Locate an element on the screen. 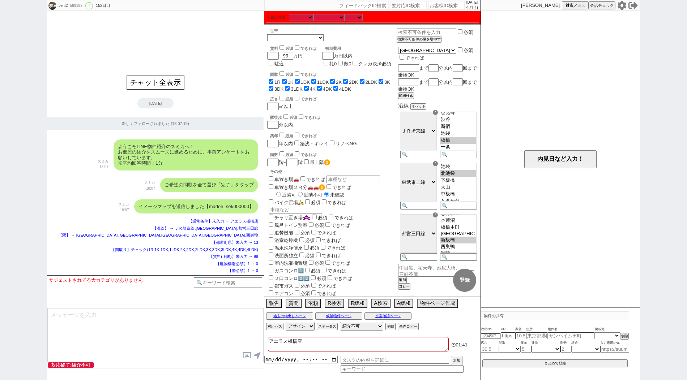  label: 洗面所独立 is located at coordinates (282, 256).